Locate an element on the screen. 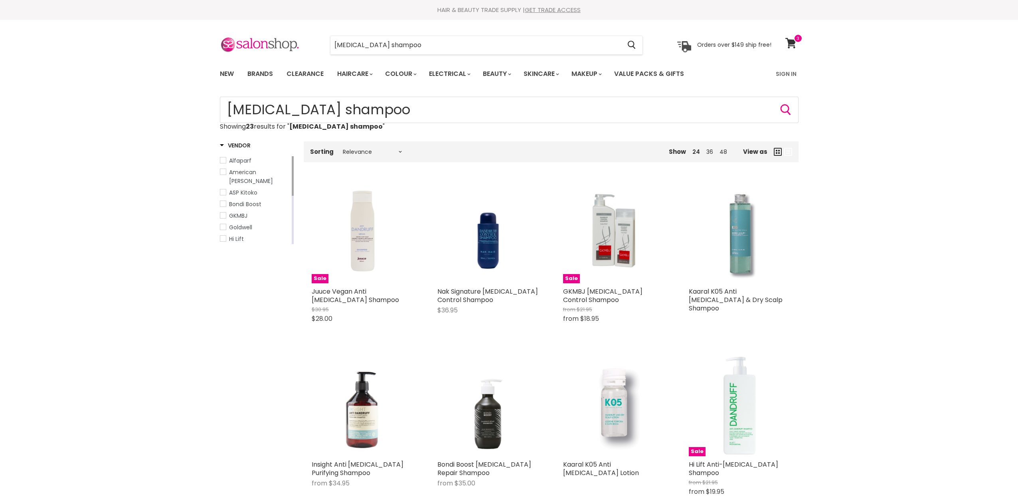 The image size is (1018, 499). img: Hi Lift Anti-Dandruff Shampoo is located at coordinates (740, 405).